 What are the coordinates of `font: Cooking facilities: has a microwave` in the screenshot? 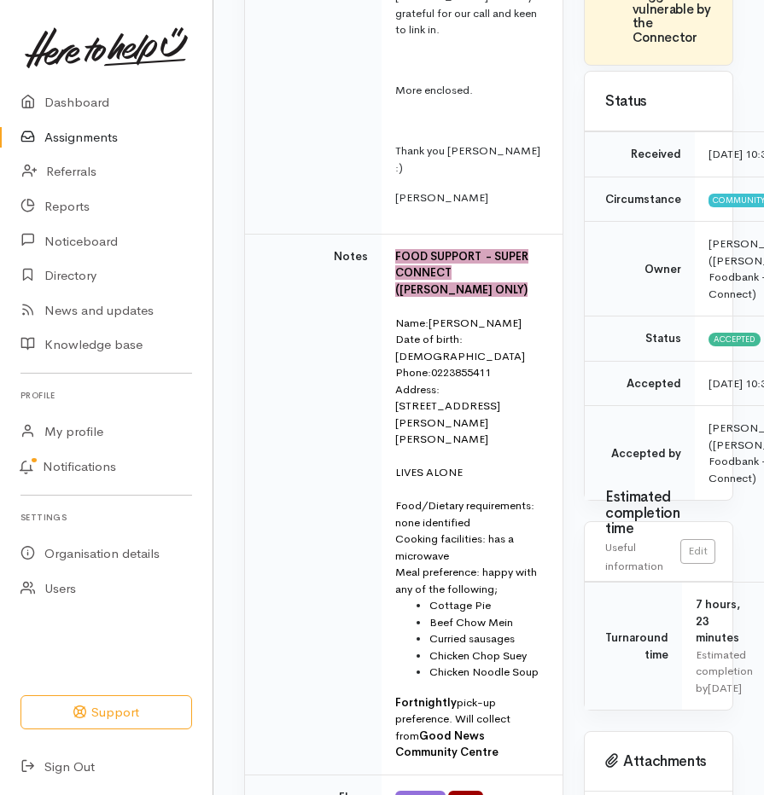 It's located at (454, 547).